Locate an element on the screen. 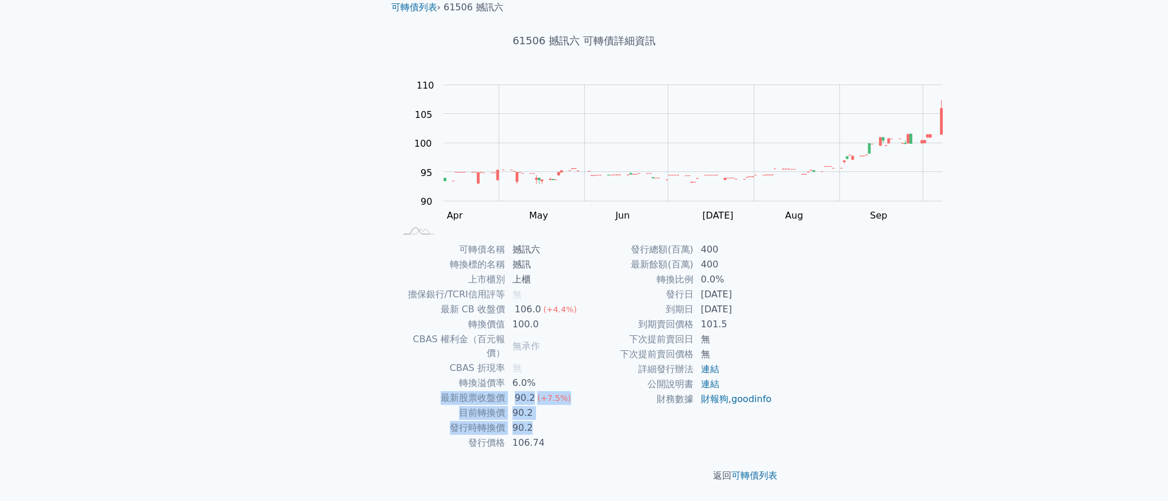 Image resolution: width=1168 pixels, height=501 pixels. td: 101.5 is located at coordinates (733, 324).